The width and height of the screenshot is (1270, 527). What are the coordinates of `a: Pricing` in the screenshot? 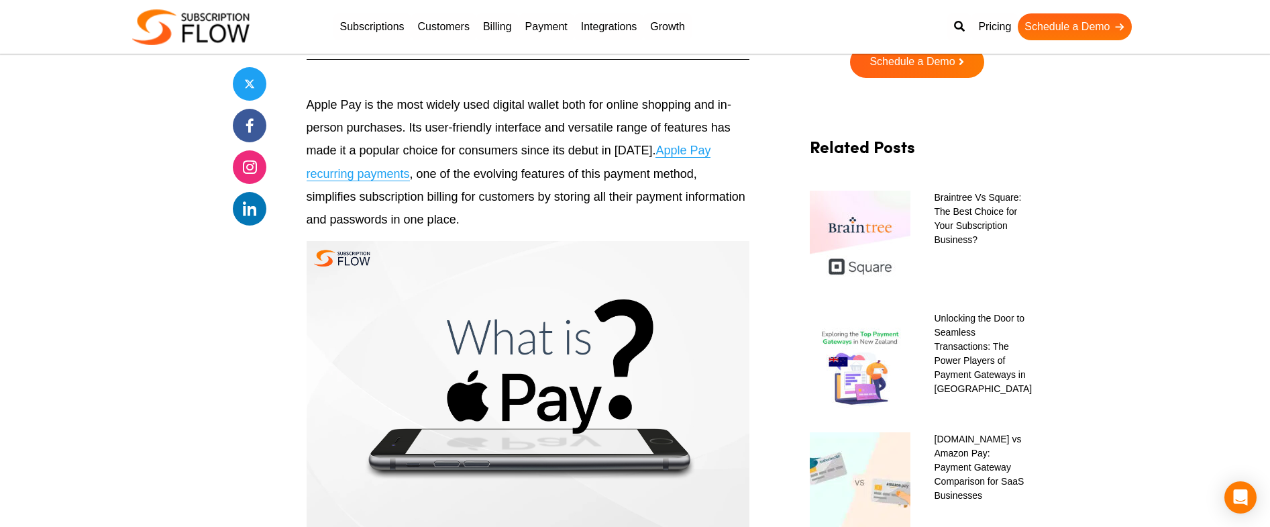 It's located at (994, 27).